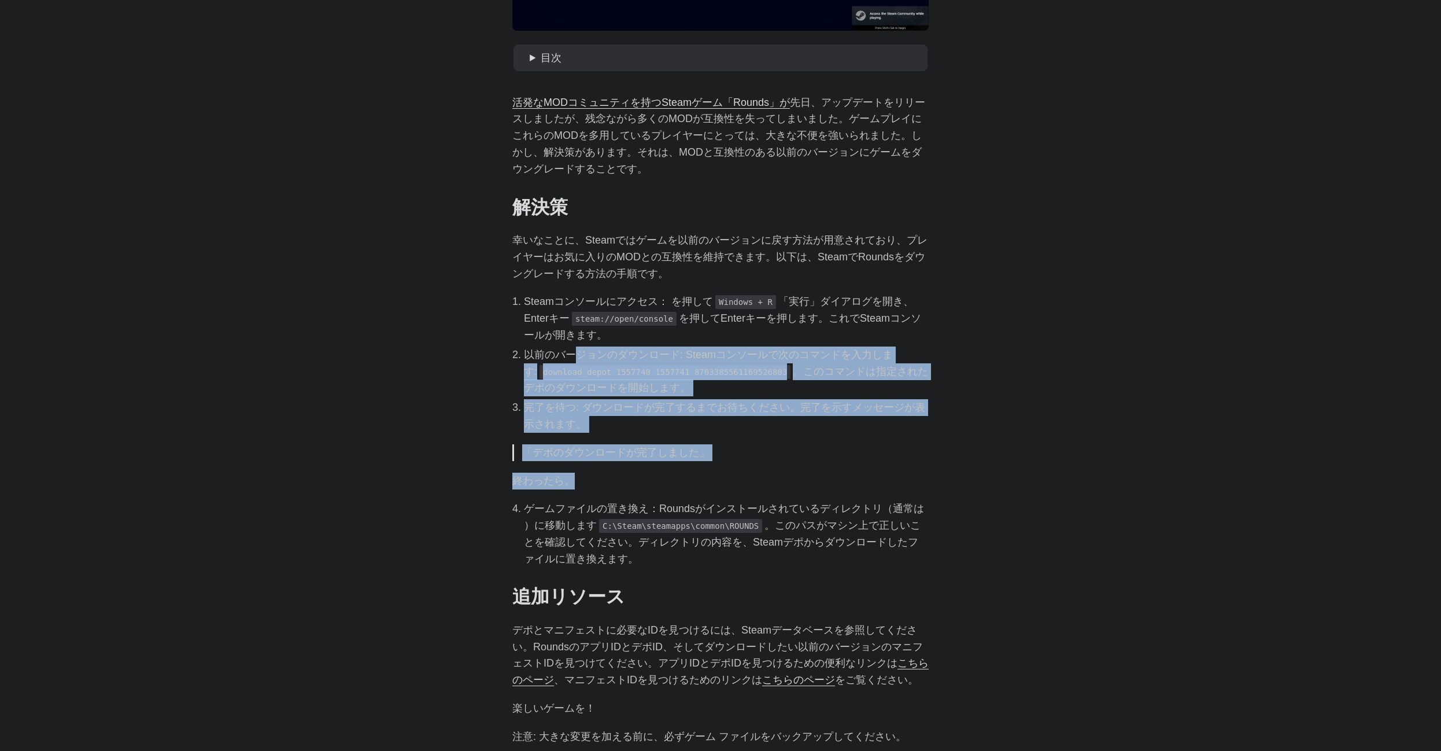 The width and height of the screenshot is (1441, 751). What do you see at coordinates (554, 708) in the screenshot?
I see `font: 楽しいゲームを！` at bounding box center [554, 708].